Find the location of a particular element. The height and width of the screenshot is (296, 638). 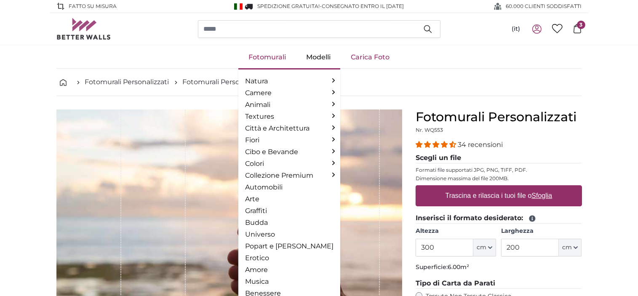

span: 60.000 CLIENTI SODDISFATTI is located at coordinates (544, 6).